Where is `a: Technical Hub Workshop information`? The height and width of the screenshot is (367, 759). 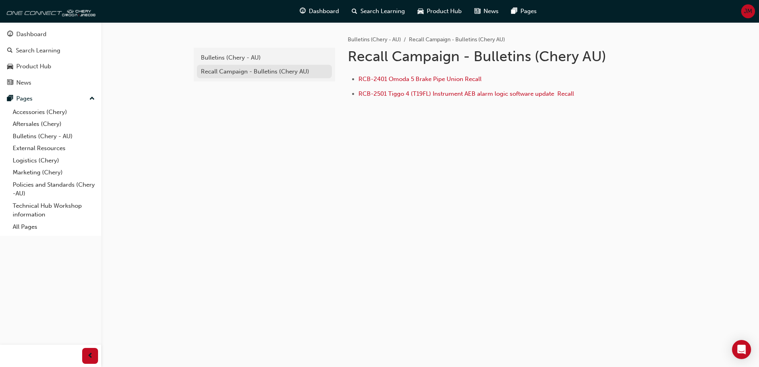 a: Technical Hub Workshop information is located at coordinates (54, 210).